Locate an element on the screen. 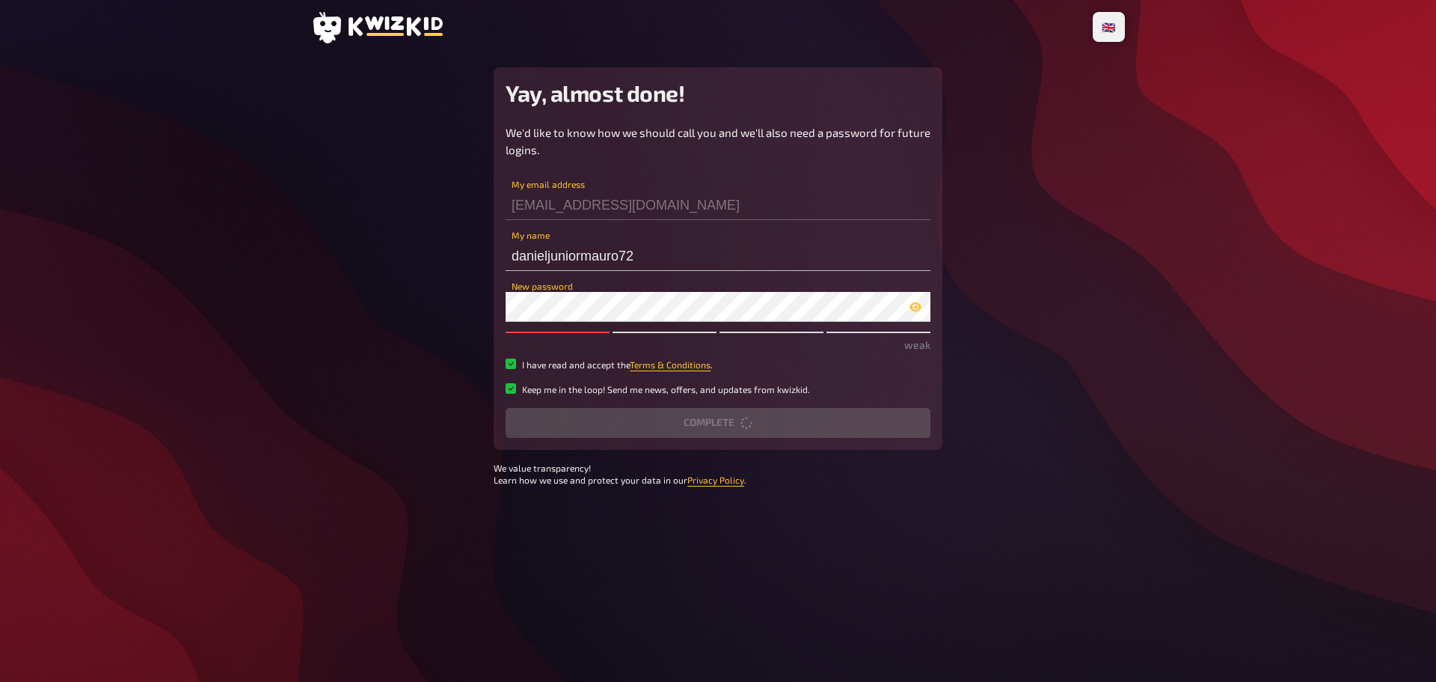 This screenshot has width=1436, height=682. small: Keep me in the loop! Send me news, offers, and updates from kwizkid. is located at coordinates (666, 389).